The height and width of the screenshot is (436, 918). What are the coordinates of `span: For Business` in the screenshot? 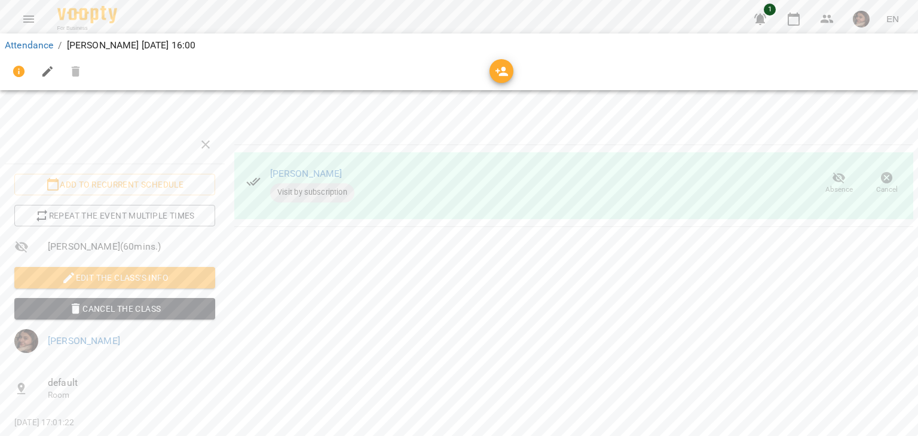 It's located at (87, 28).